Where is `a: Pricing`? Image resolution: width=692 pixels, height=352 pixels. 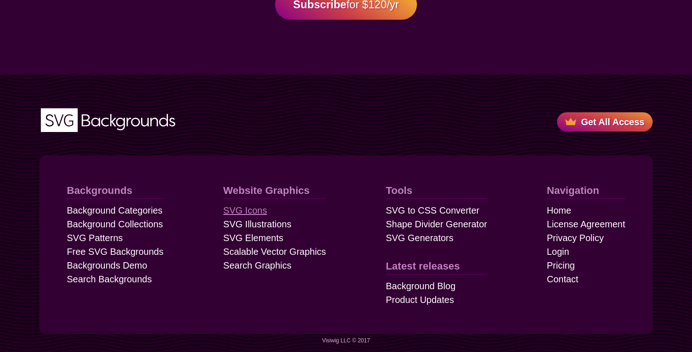 a: Pricing is located at coordinates (561, 265).